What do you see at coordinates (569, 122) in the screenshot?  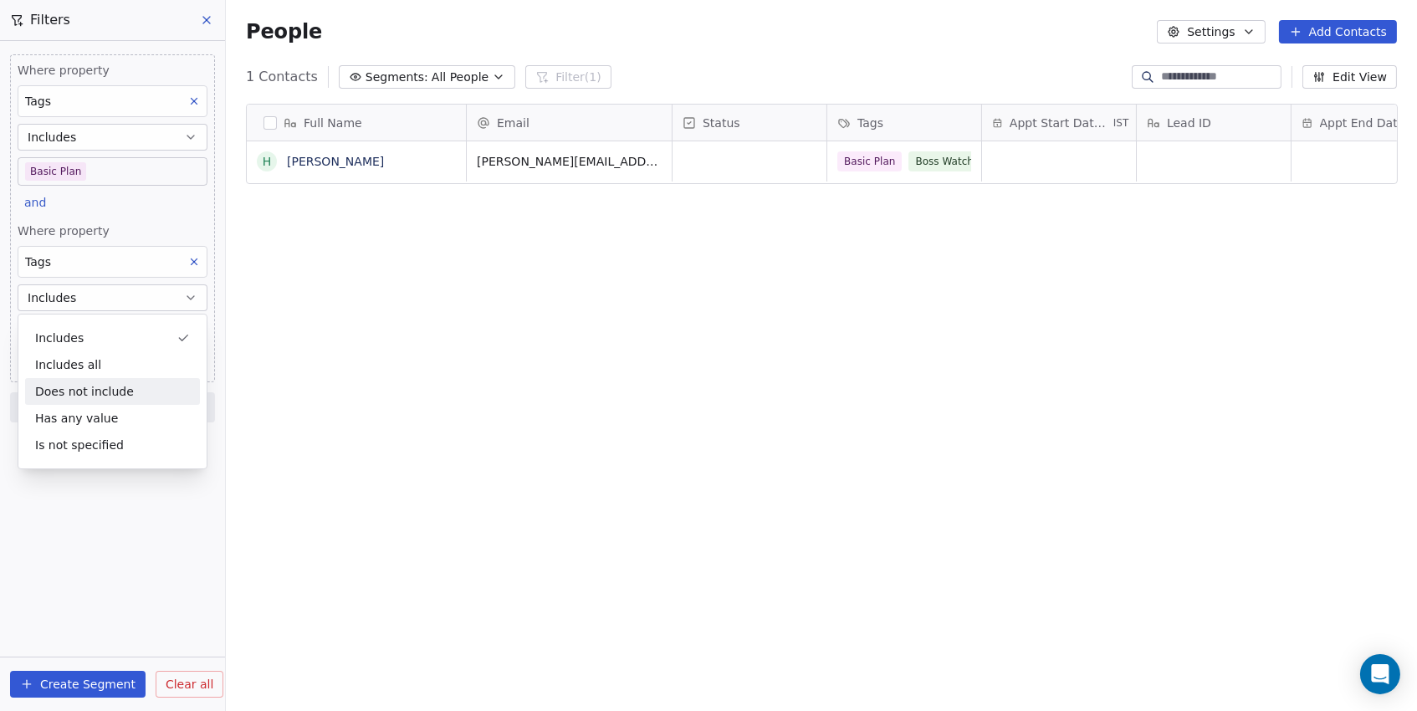 I see `div: Email` at bounding box center [569, 122].